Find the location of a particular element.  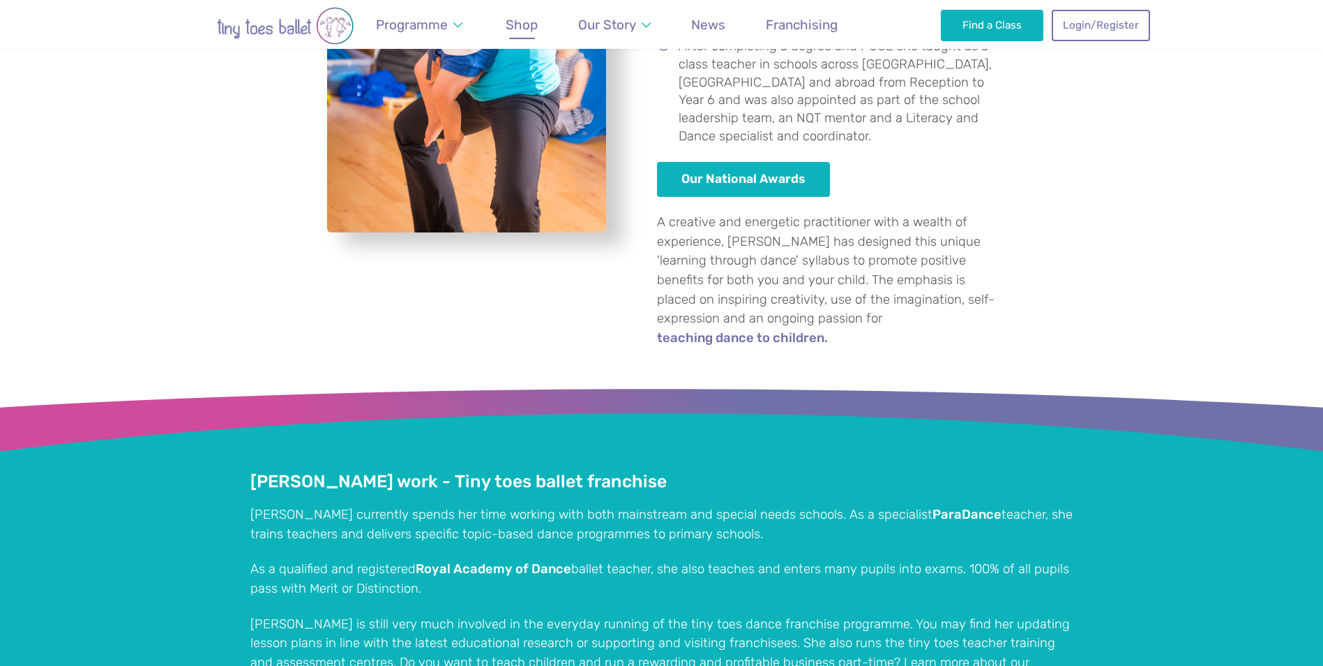

a: Programme is located at coordinates (419, 24).